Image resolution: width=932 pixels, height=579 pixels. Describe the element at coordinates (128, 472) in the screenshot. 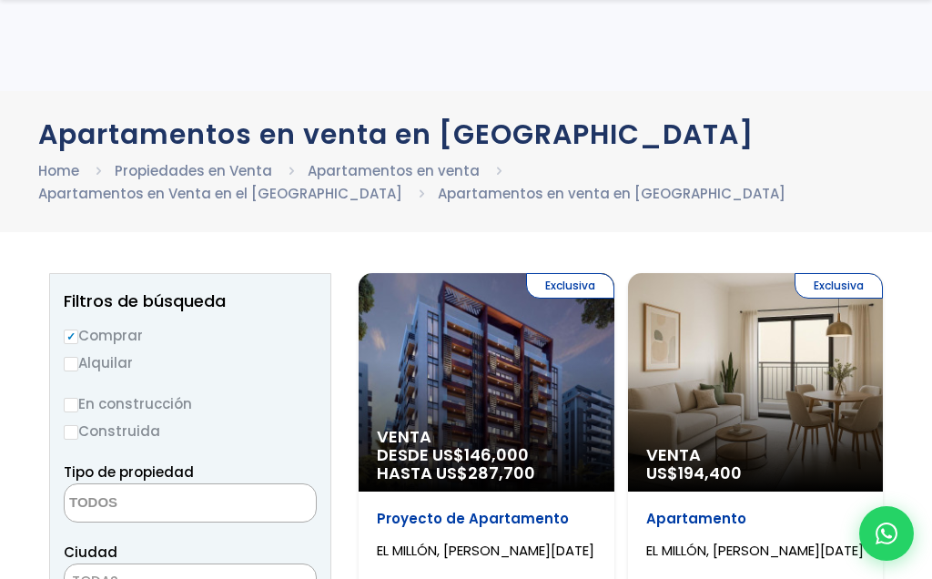

I see `span: Tipo de propiedad` at that location.